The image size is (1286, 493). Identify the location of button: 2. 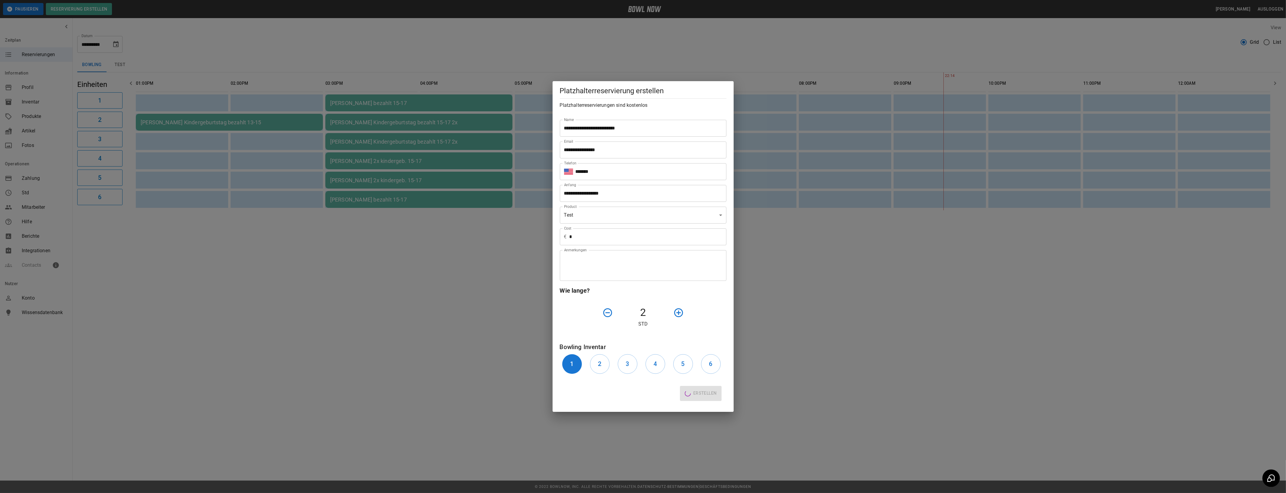
(600, 364).